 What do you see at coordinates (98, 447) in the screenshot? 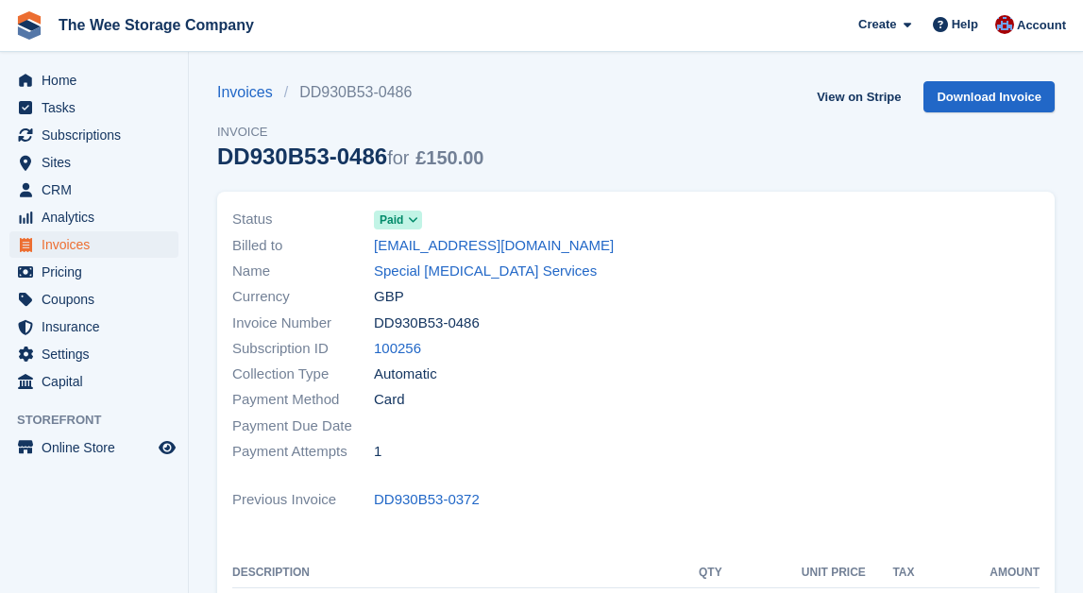
I see `span: Online Store` at bounding box center [98, 447].